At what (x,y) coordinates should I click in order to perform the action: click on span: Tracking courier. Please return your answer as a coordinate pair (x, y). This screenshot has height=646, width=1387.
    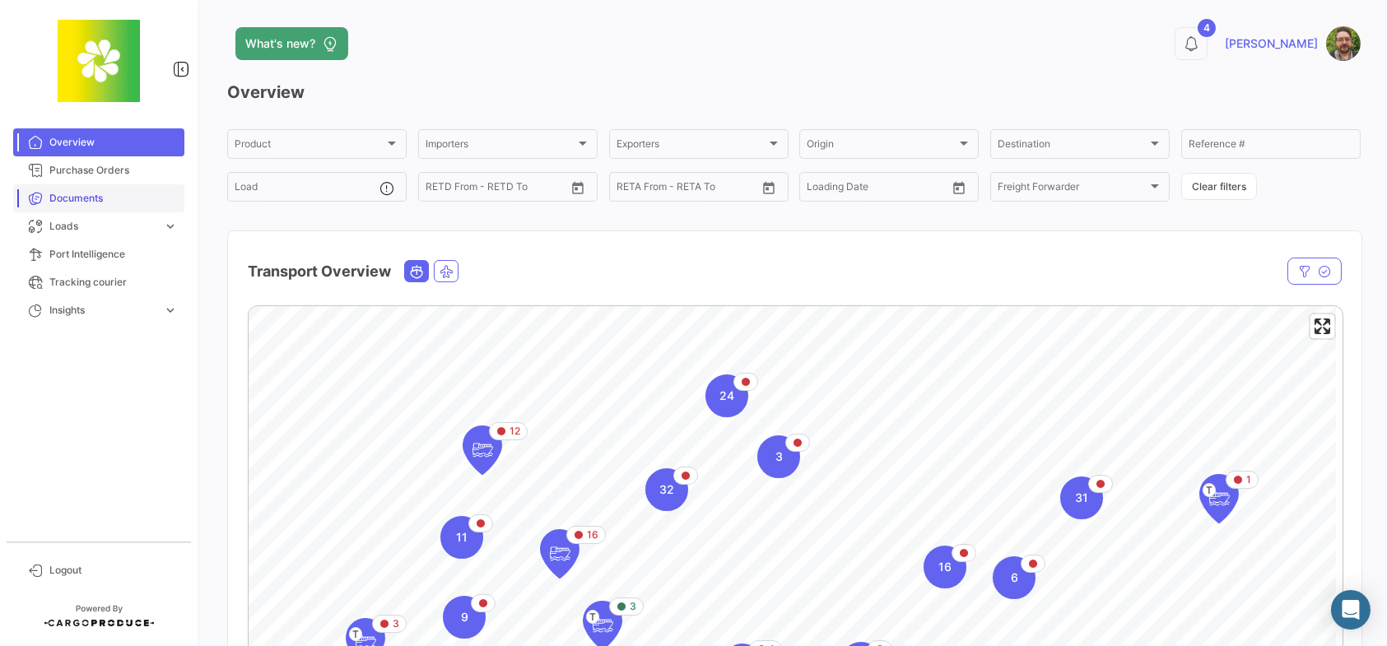
    Looking at the image, I should click on (114, 282).